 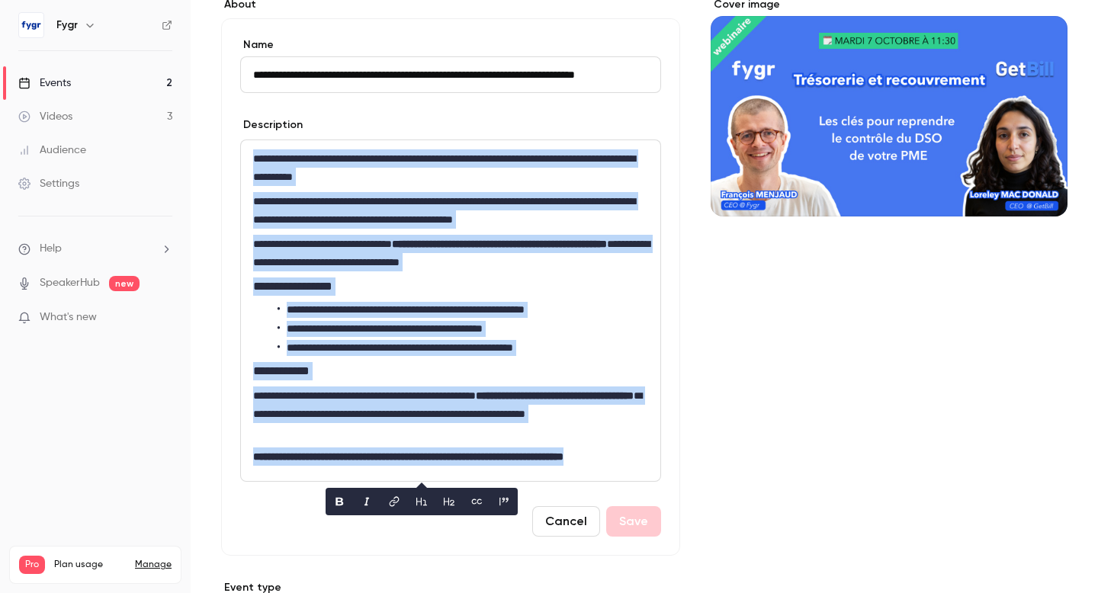 I want to click on a: Manage, so click(x=153, y=565).